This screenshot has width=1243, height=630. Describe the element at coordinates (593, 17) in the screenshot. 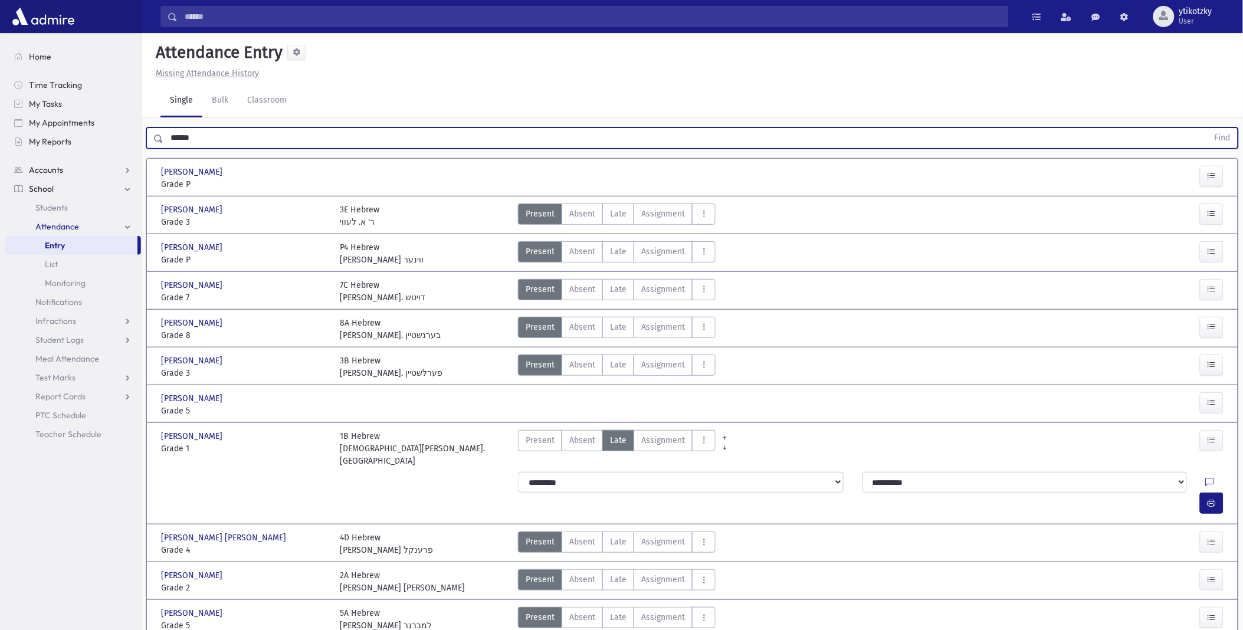

I see `input: Search` at that location.